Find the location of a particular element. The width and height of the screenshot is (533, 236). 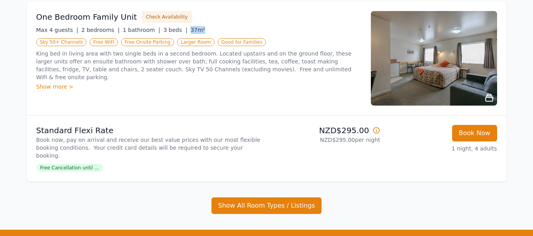

span: Larger Room is located at coordinates (196, 42).